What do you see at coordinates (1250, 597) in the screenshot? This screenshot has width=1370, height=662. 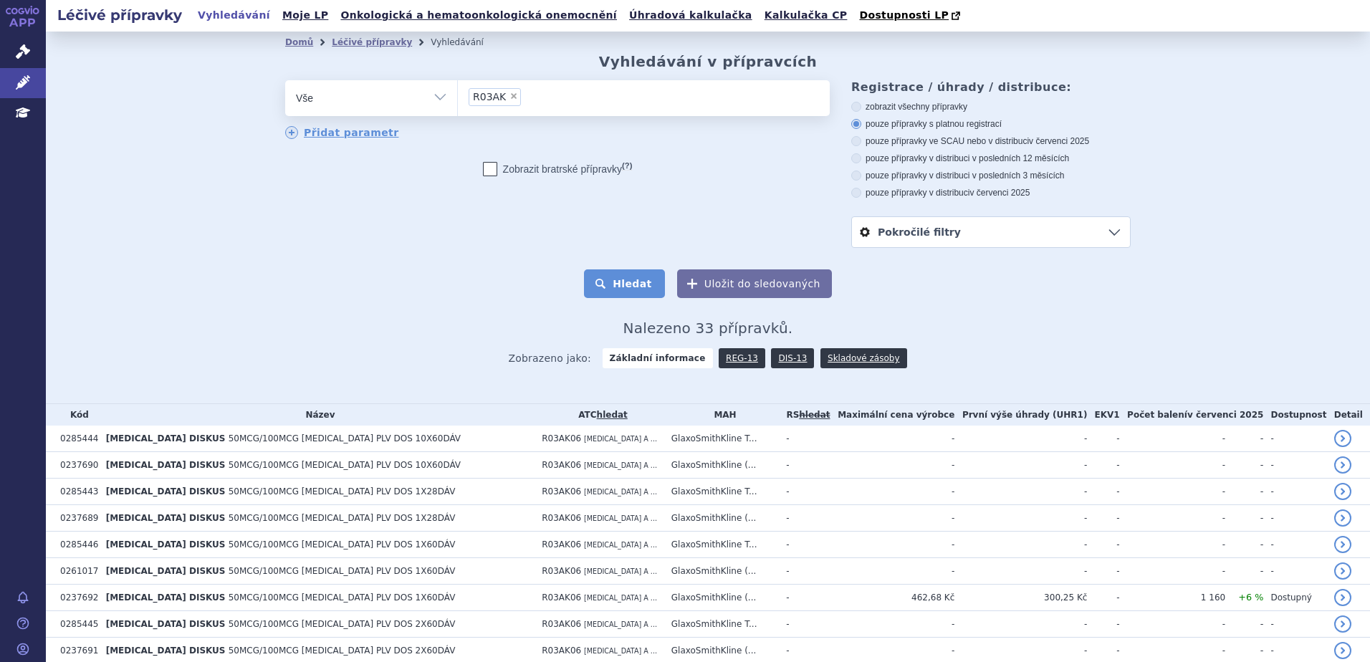 I see `span: +6 %` at bounding box center [1250, 597].